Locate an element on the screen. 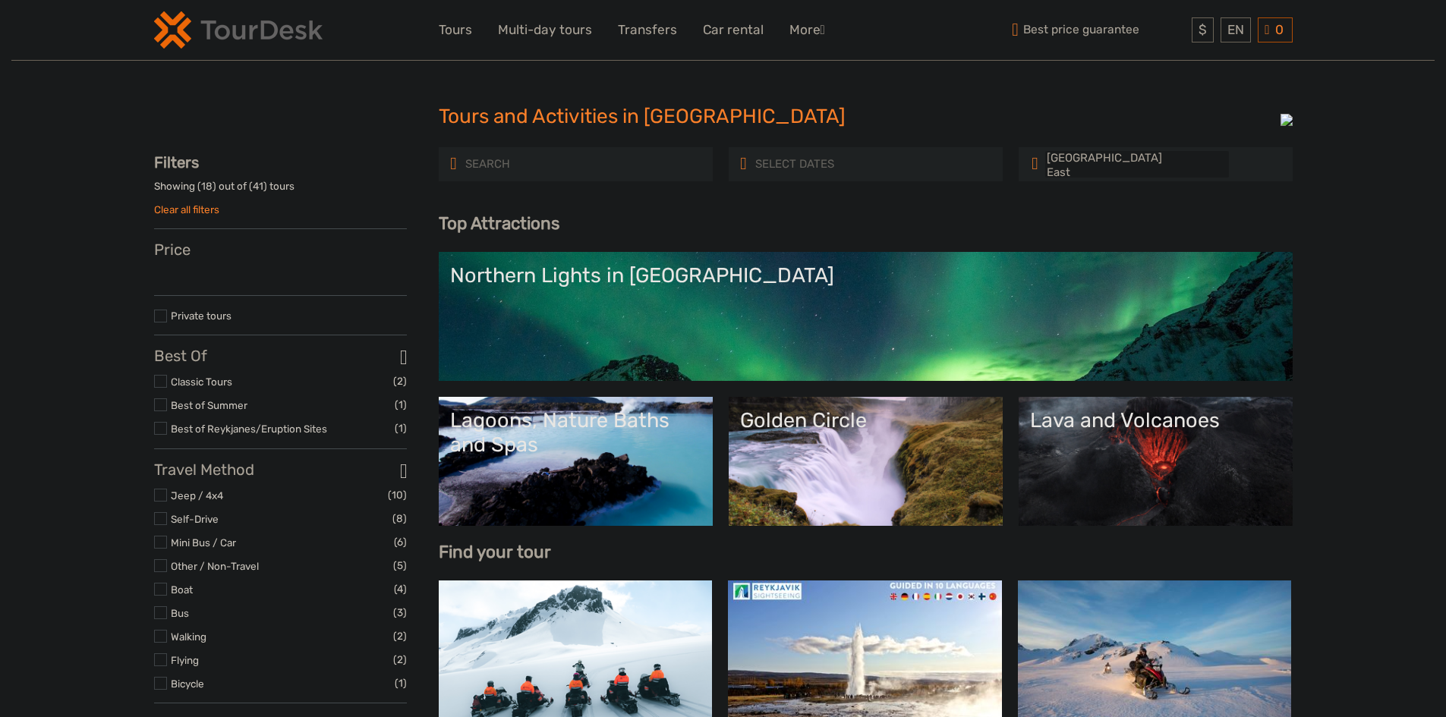 This screenshot has height=717, width=1446. h3: Best Of is located at coordinates (280, 356).